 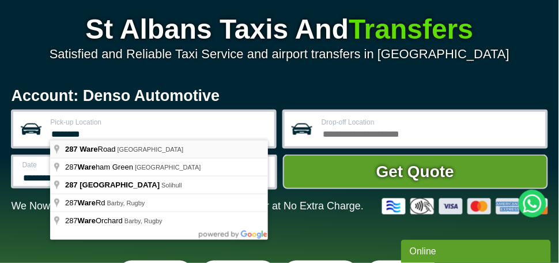 I want to click on button: Get Quote, so click(x=415, y=172).